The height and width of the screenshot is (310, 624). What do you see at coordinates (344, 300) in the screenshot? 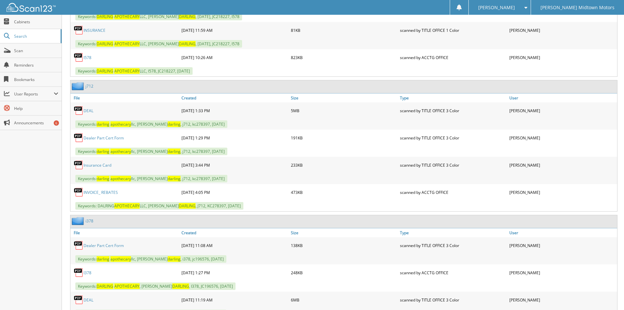
I see `div: 6MB` at bounding box center [344, 300].